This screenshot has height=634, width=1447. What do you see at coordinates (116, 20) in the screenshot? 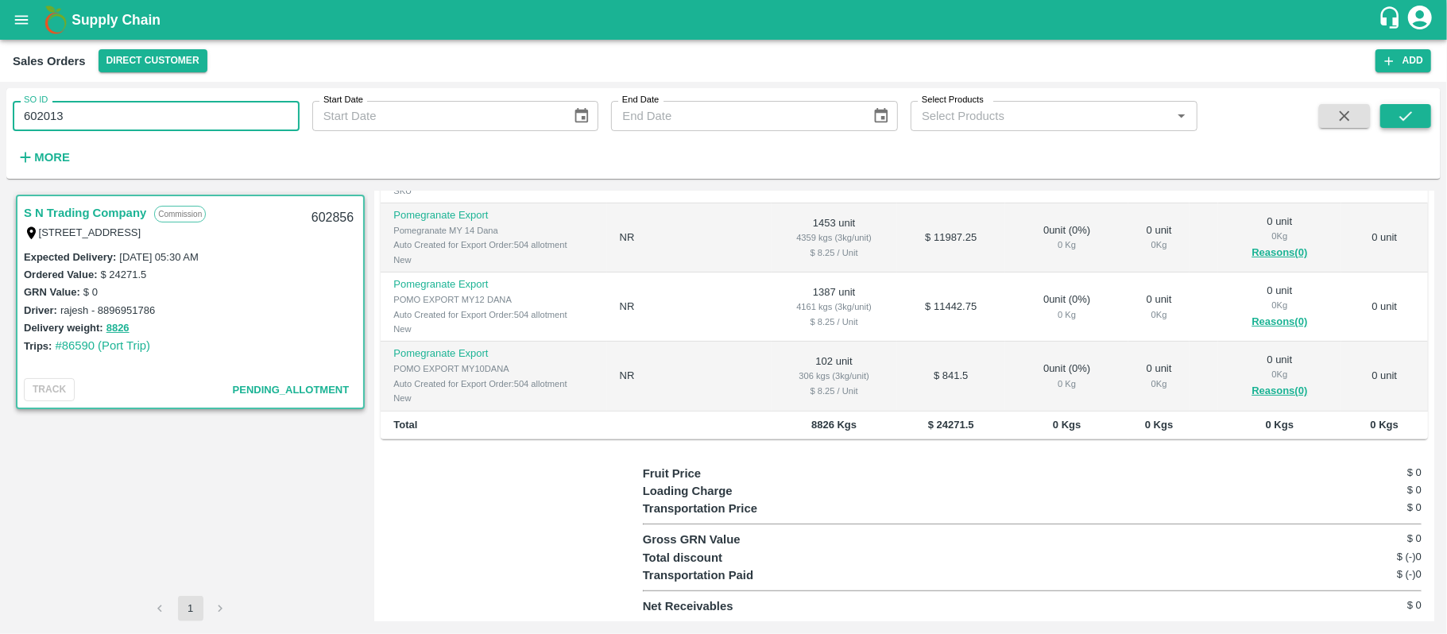
I see `b: Supply Chain` at bounding box center [116, 20].